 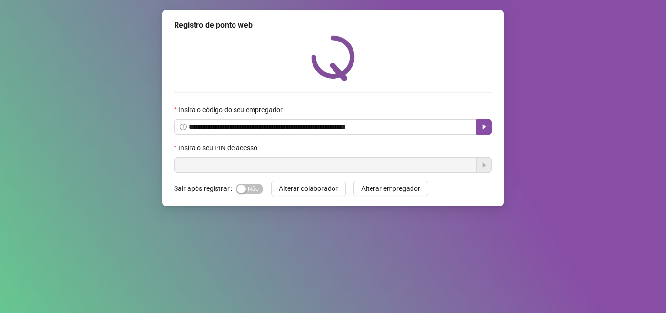 What do you see at coordinates (219, 148) in the screenshot?
I see `label: Insira o seu PIN de acesso` at bounding box center [219, 148].